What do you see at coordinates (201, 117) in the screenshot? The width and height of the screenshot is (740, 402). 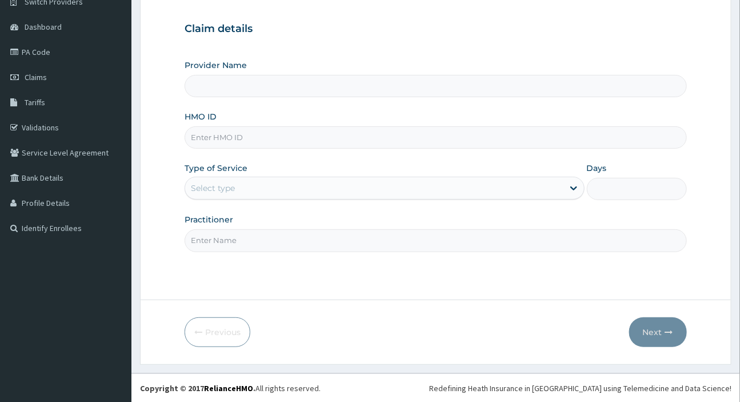 I see `label: HMO ID` at bounding box center [201, 117].